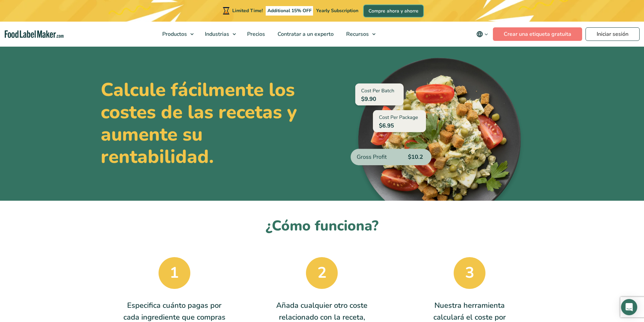 The image size is (644, 322). I want to click on span: Yearly Subscription, so click(337, 10).